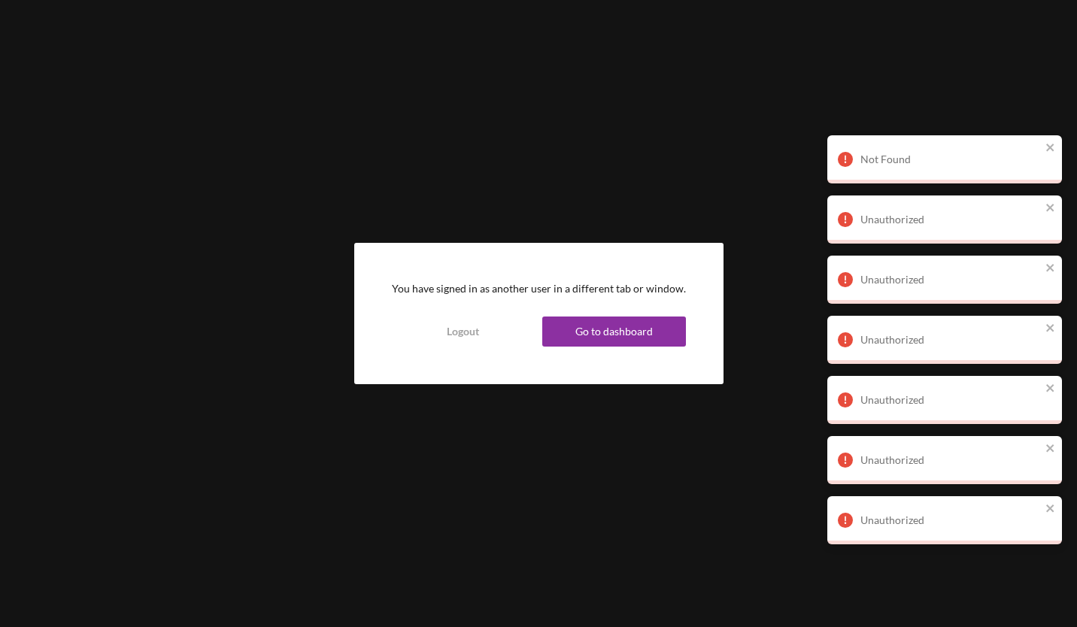  I want to click on button: Go to dashboard, so click(614, 332).